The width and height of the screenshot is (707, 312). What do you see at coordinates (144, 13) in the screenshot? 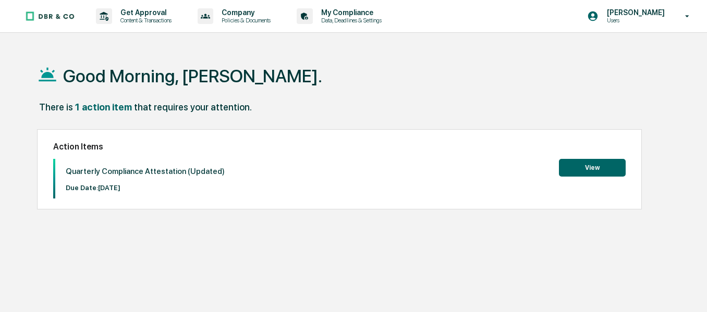
I see `p: Get Approval` at bounding box center [144, 13].